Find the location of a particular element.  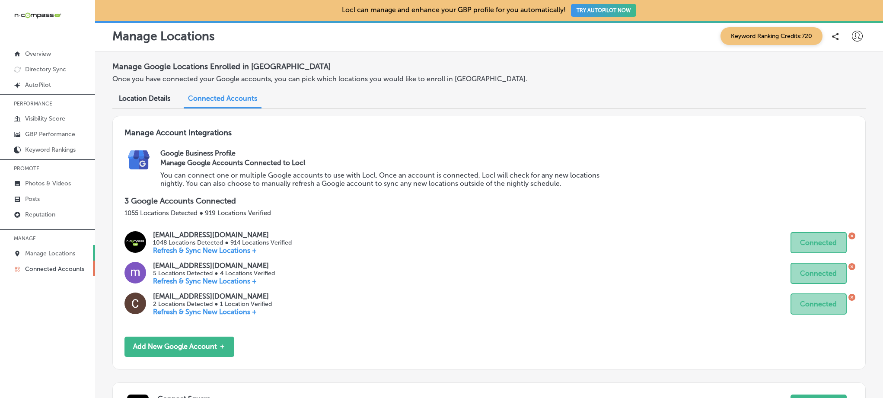

p: Reputation is located at coordinates (40, 214).